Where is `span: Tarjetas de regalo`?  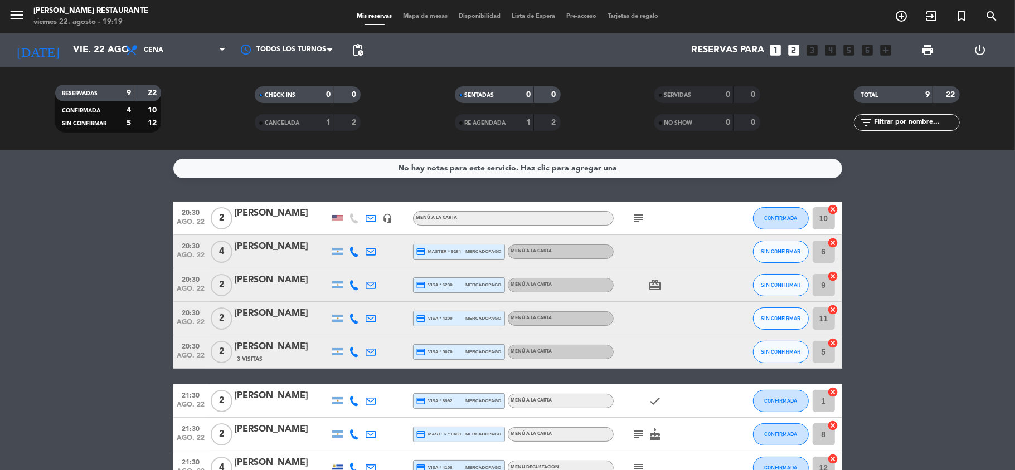
span: Tarjetas de regalo is located at coordinates (633, 16).